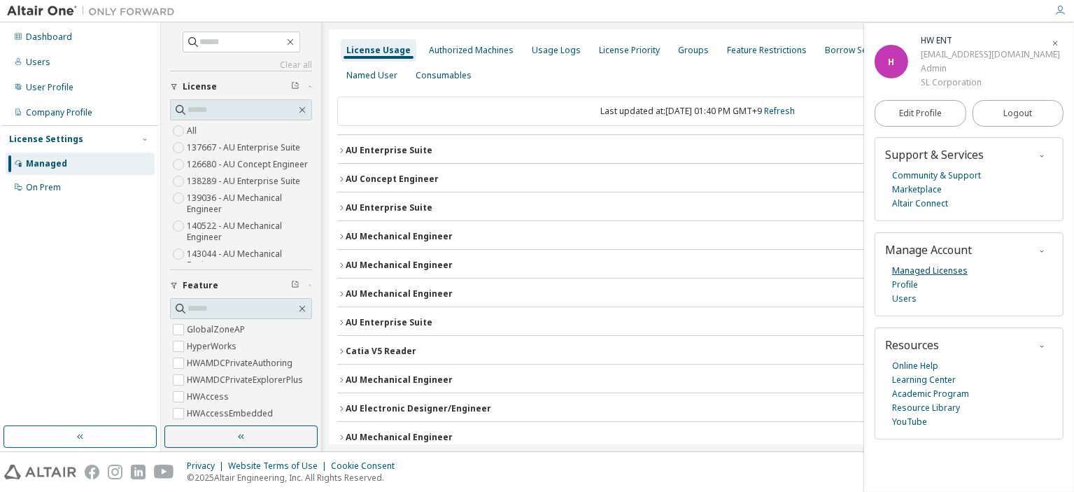  What do you see at coordinates (241, 87) in the screenshot?
I see `button: License` at bounding box center [241, 87].